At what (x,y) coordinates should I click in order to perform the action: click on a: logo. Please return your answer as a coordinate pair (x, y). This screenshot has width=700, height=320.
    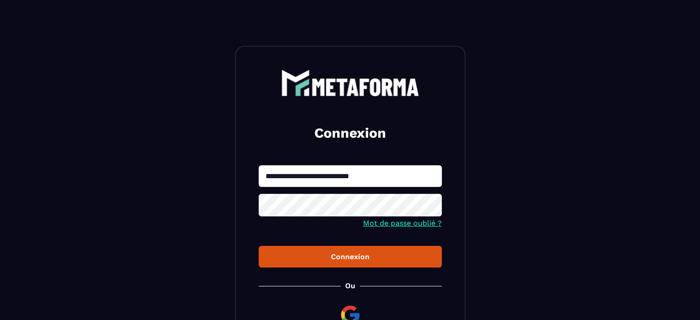
    Looking at the image, I should click on (350, 83).